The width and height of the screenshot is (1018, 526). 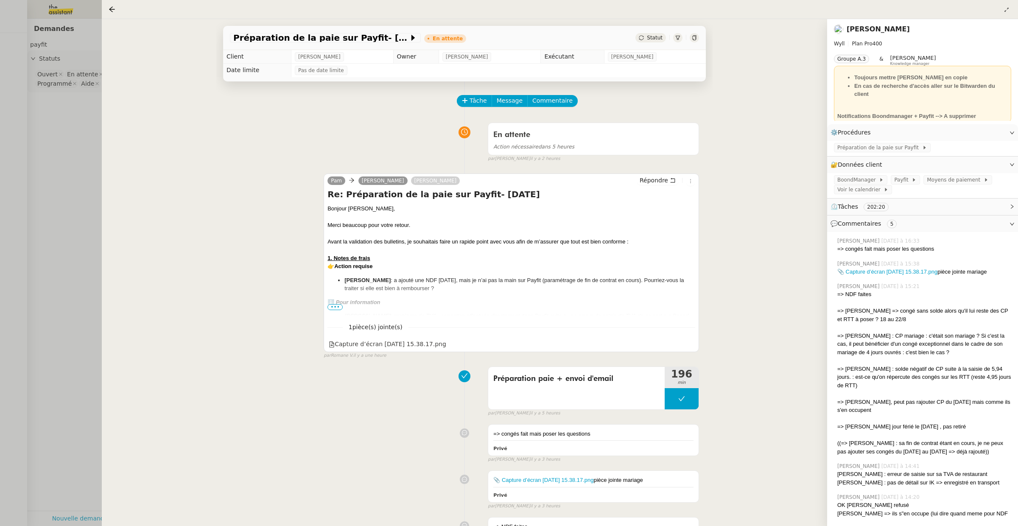 I want to click on nz-tag: 5, so click(x=892, y=224).